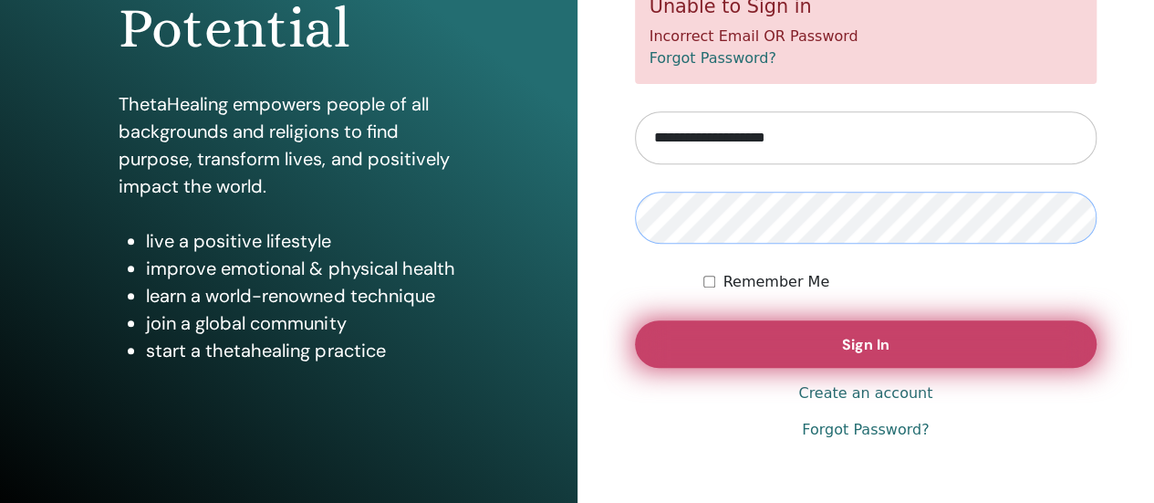 The width and height of the screenshot is (1154, 503). Describe the element at coordinates (900, 282) in the screenshot. I see `div: Keep me authenticated indefinitely or until I manually logout` at that location.